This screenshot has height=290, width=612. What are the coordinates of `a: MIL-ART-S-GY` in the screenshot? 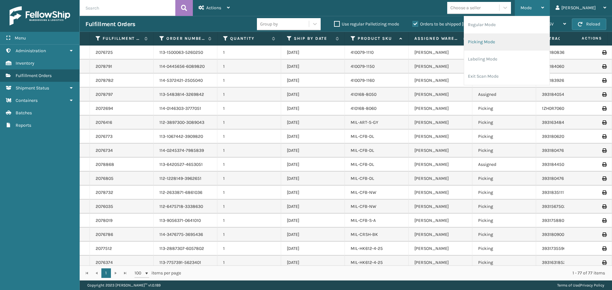 It's located at (364, 122).